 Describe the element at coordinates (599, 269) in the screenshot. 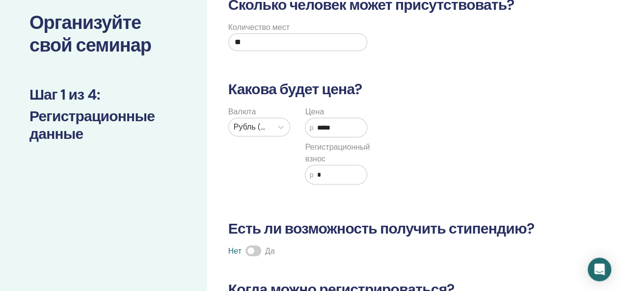

I see `div: Открытый Интерком Мессенджер` at that location.